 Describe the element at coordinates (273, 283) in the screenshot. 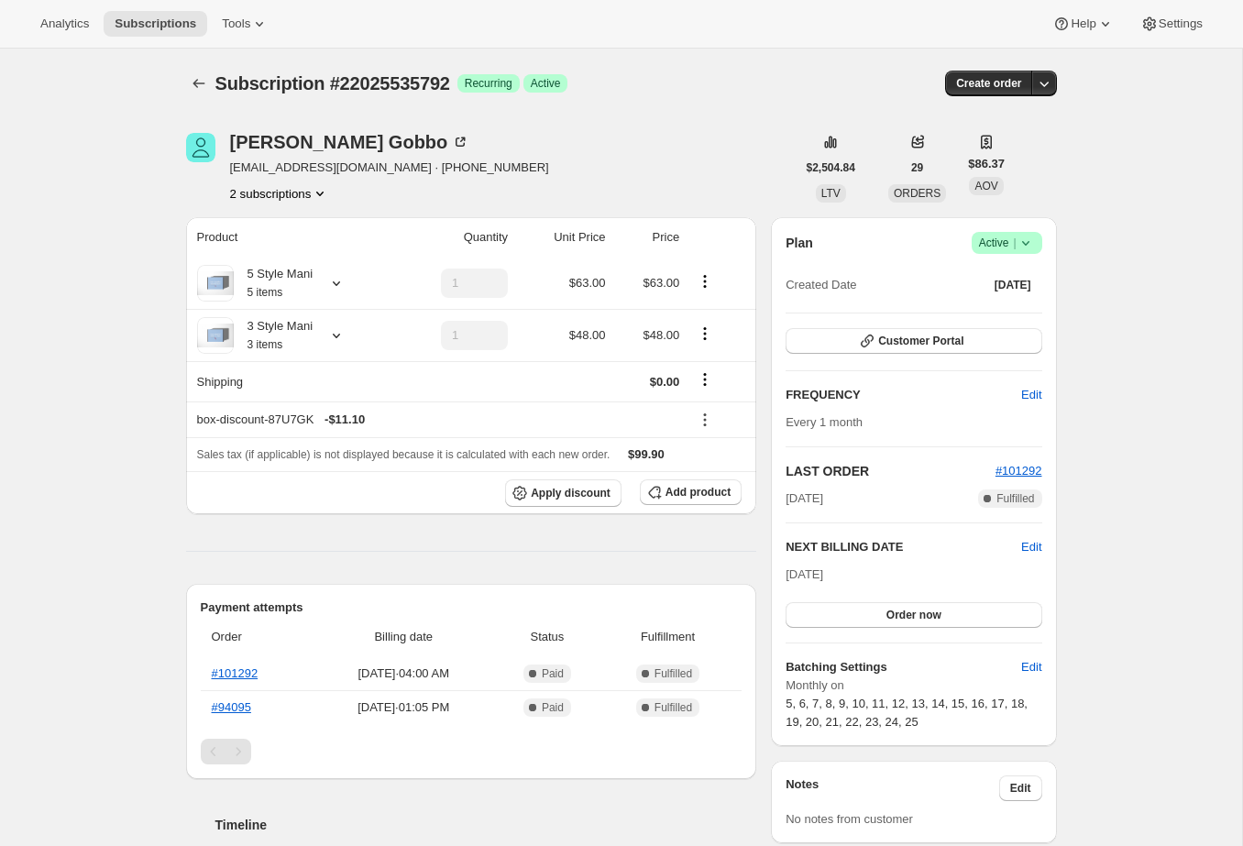

I see `div: 5 Style Mani` at that location.